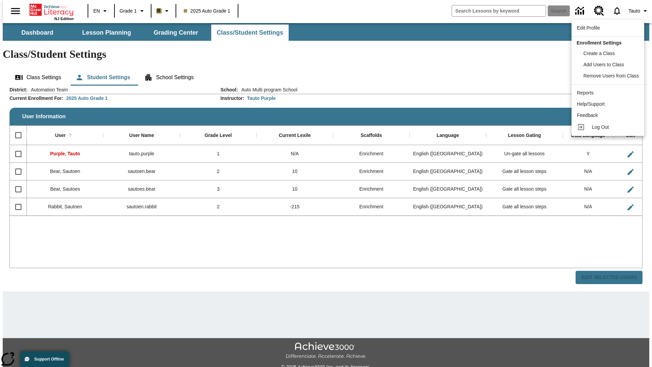 The image size is (652, 367). Describe the element at coordinates (599, 53) in the screenshot. I see `span: Create a Class` at that location.